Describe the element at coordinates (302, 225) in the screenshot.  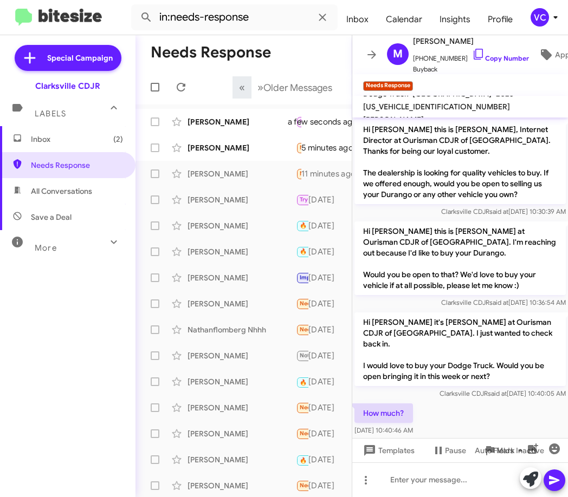
I see `div: I have not maybe sometime in late September` at that location.